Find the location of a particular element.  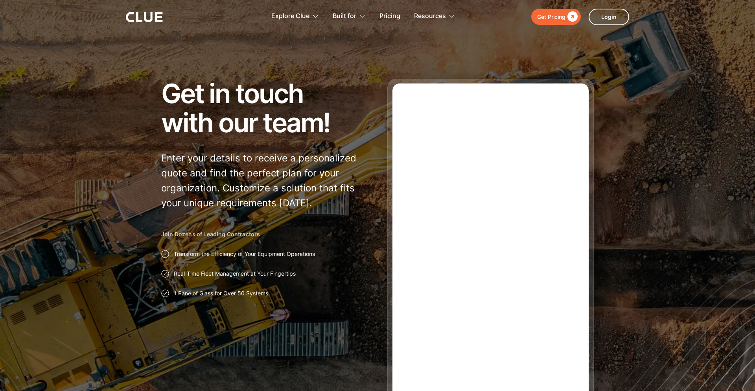

p: 1 Pane of Glass for Over 50 Systems is located at coordinates (221, 293).